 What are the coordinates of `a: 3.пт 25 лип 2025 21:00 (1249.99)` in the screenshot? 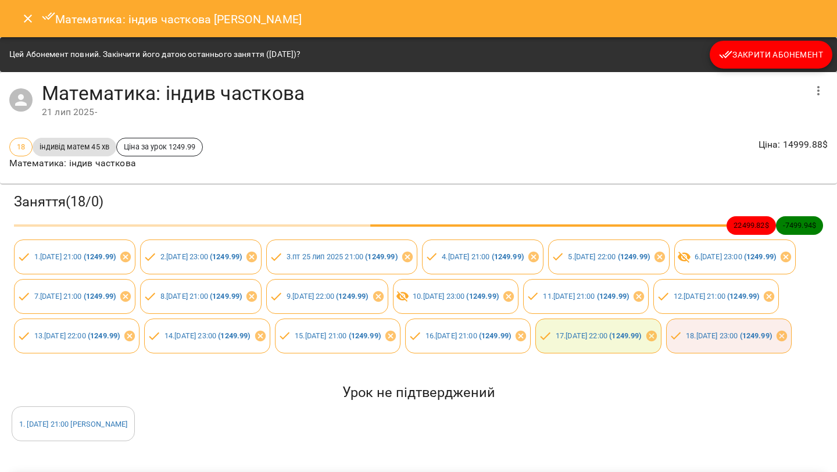 It's located at (342, 256).